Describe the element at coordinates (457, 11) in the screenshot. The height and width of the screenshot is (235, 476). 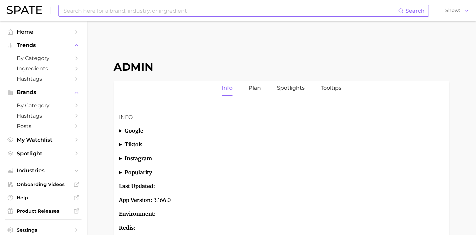
I see `button: Show` at that location.